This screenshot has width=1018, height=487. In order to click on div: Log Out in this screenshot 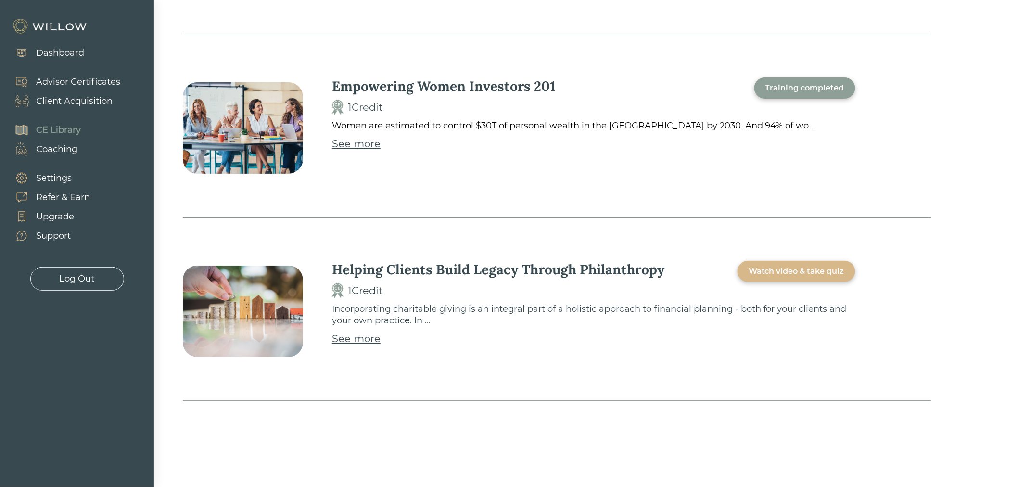, I will do `click(77, 278)`.